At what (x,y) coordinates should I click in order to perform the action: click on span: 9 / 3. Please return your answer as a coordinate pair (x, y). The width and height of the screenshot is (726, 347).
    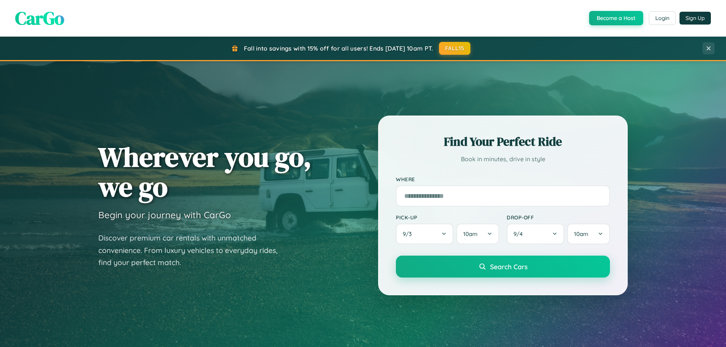
    Looking at the image, I should click on (409, 234).